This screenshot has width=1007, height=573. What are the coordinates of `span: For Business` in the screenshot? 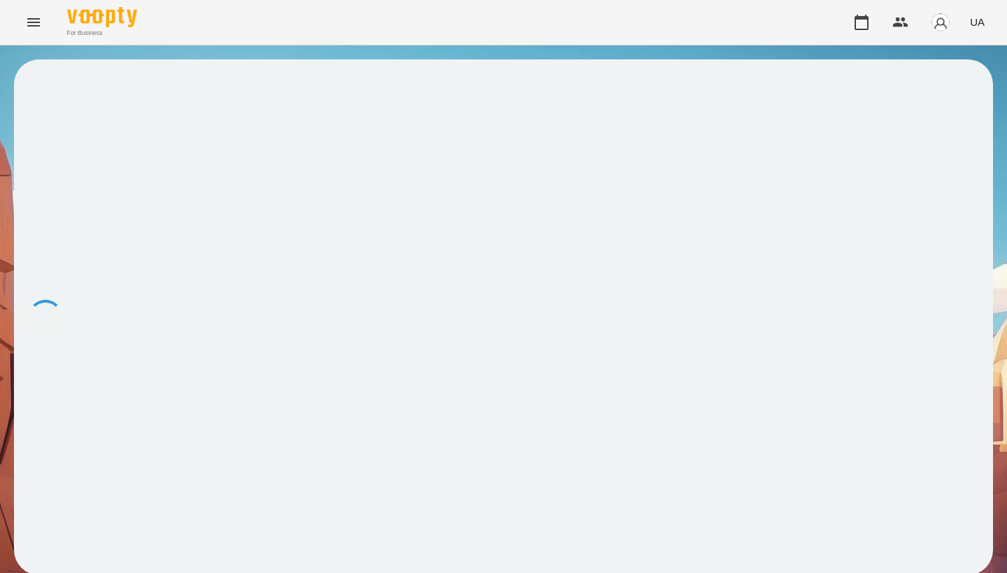 It's located at (102, 33).